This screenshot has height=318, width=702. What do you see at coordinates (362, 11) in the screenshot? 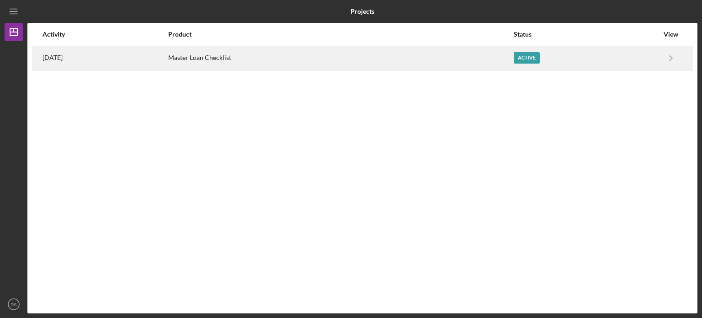
I see `b: Projects` at bounding box center [362, 11].